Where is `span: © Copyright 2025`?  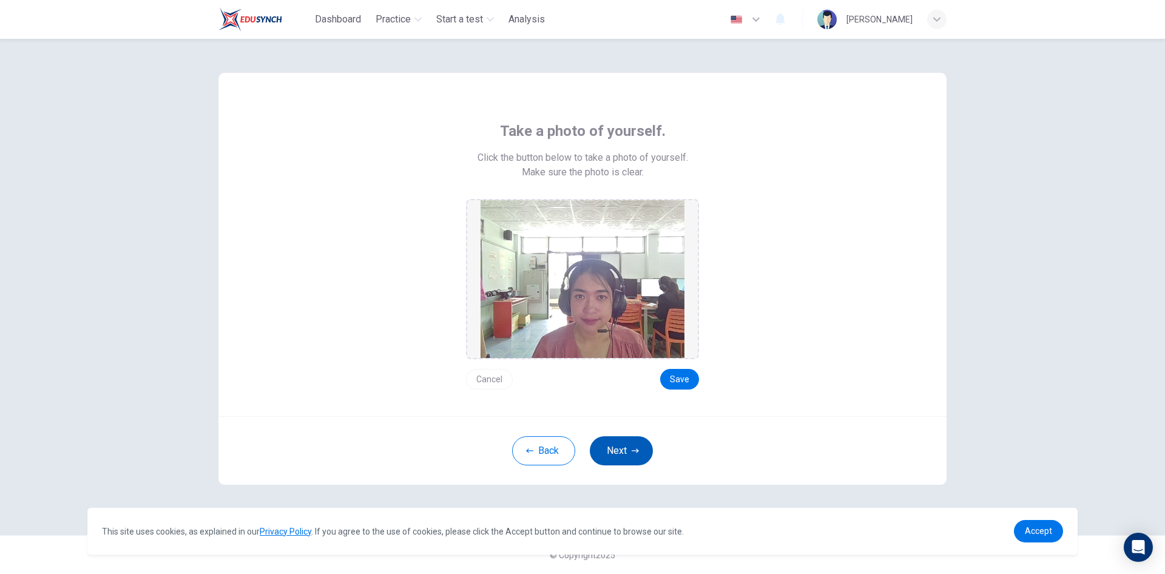
span: © Copyright 2025 is located at coordinates (582, 555).